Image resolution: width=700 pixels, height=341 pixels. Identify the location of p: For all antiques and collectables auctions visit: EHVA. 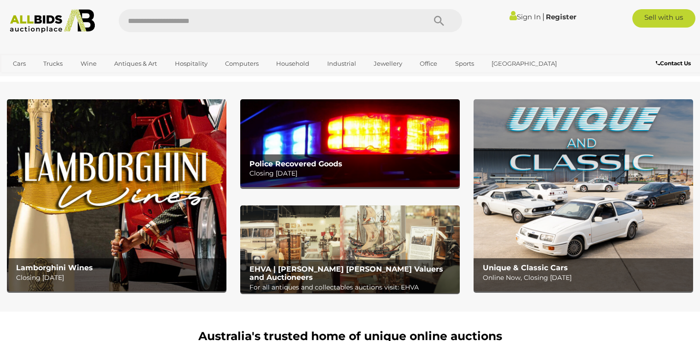
(352, 287).